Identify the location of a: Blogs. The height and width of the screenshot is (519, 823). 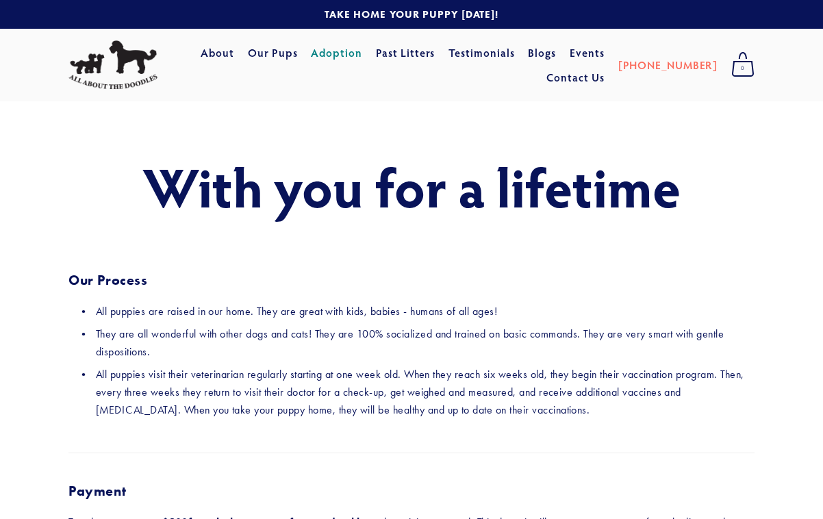
(542, 53).